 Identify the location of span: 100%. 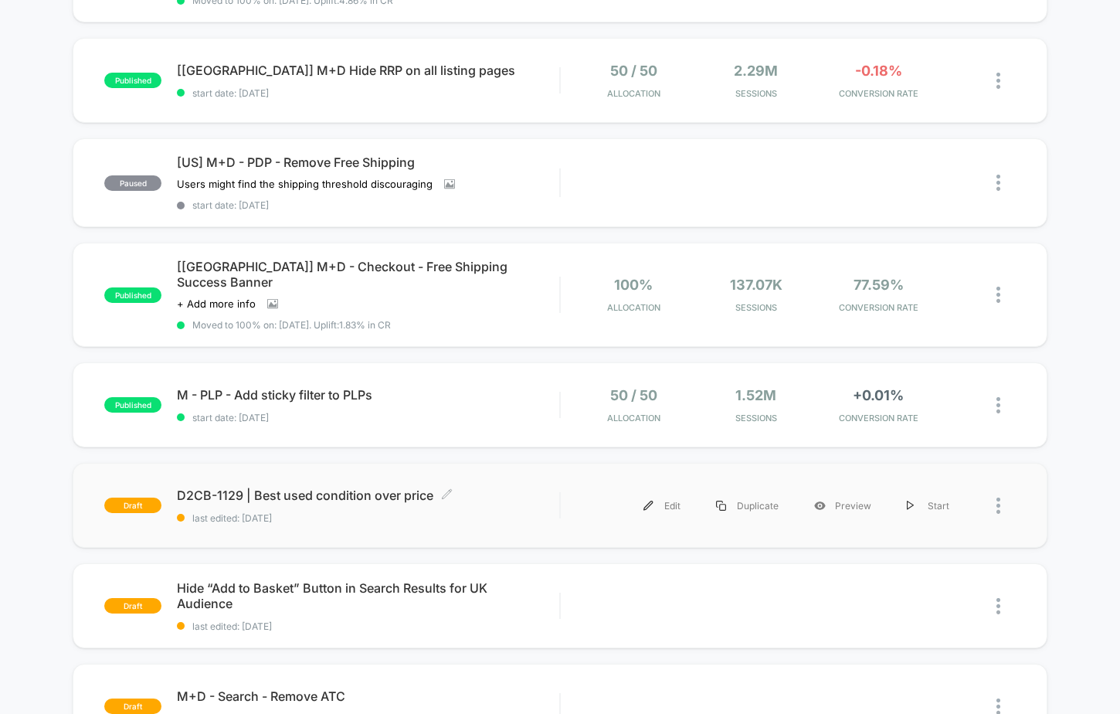
(633, 284).